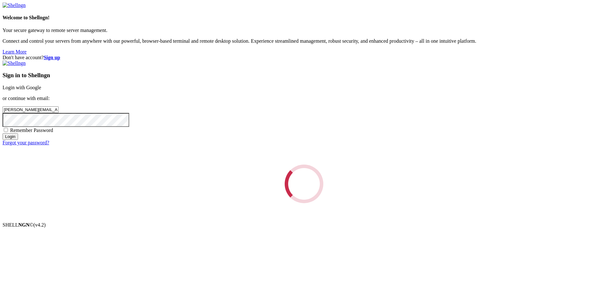  I want to click on div: Don't have account?, so click(304, 58).